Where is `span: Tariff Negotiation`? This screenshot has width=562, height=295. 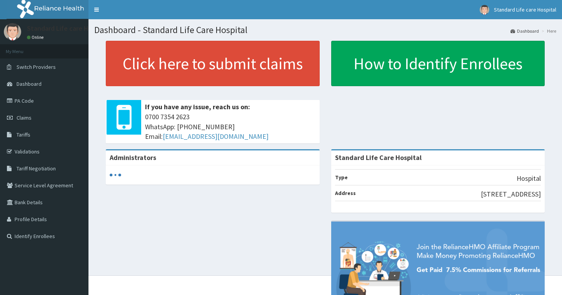
span: Tariff Negotiation is located at coordinates (36, 168).